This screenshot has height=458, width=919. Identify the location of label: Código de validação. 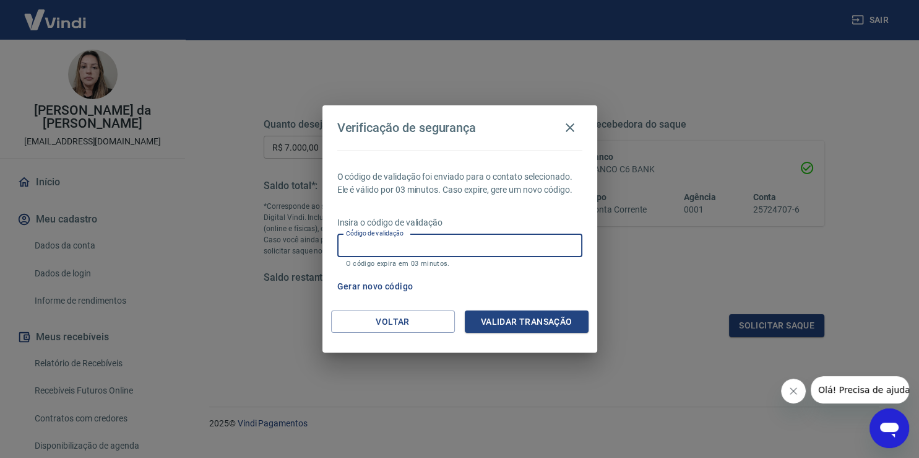
(375, 233).